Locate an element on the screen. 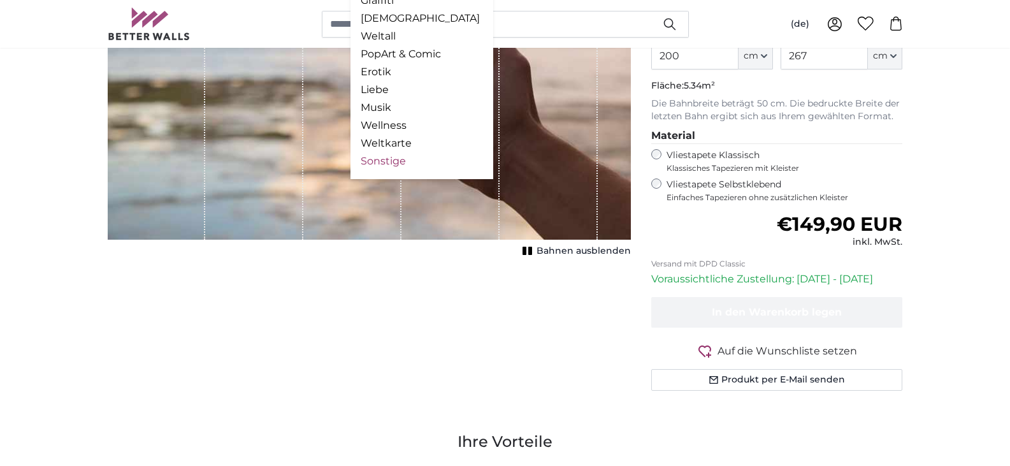 Image resolution: width=1010 pixels, height=466 pixels. button: (de) is located at coordinates (800, 24).